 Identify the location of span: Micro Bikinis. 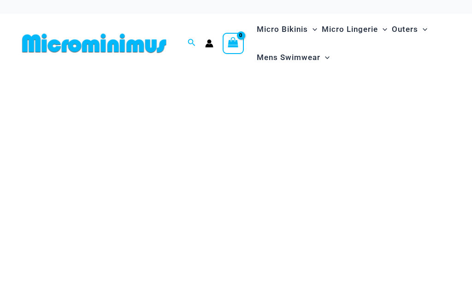
(282, 29).